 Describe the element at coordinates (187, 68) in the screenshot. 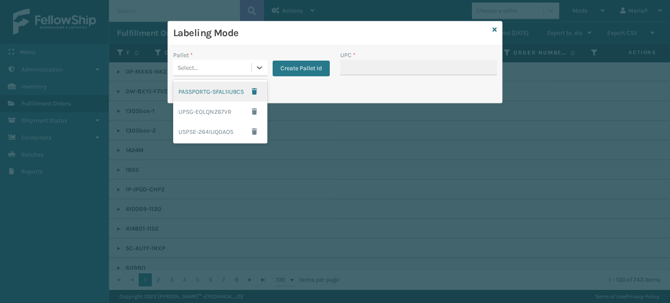

I see `div: Select...` at that location.